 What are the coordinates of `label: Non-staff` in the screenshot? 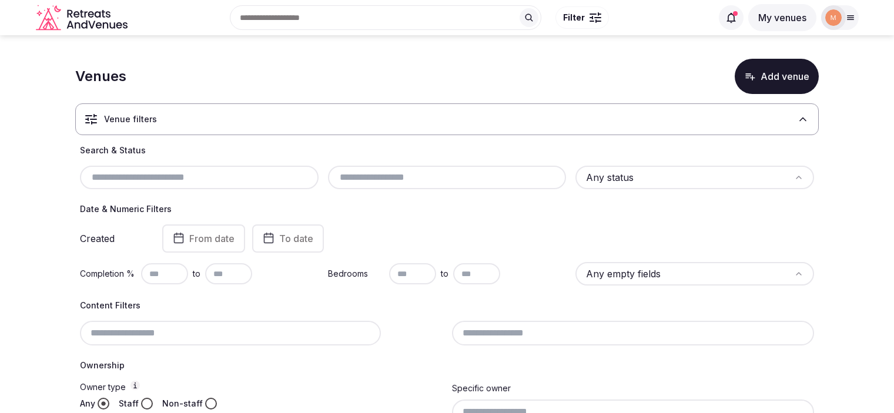 It's located at (182, 404).